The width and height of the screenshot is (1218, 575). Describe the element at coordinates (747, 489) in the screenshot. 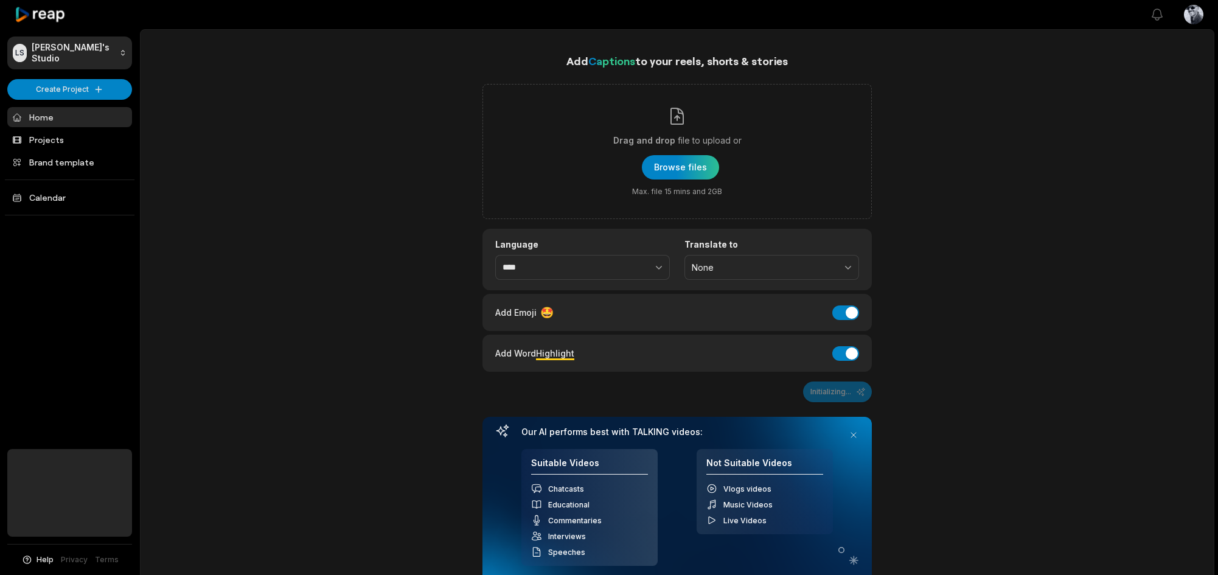

I see `span: Vlogs videos` at that location.